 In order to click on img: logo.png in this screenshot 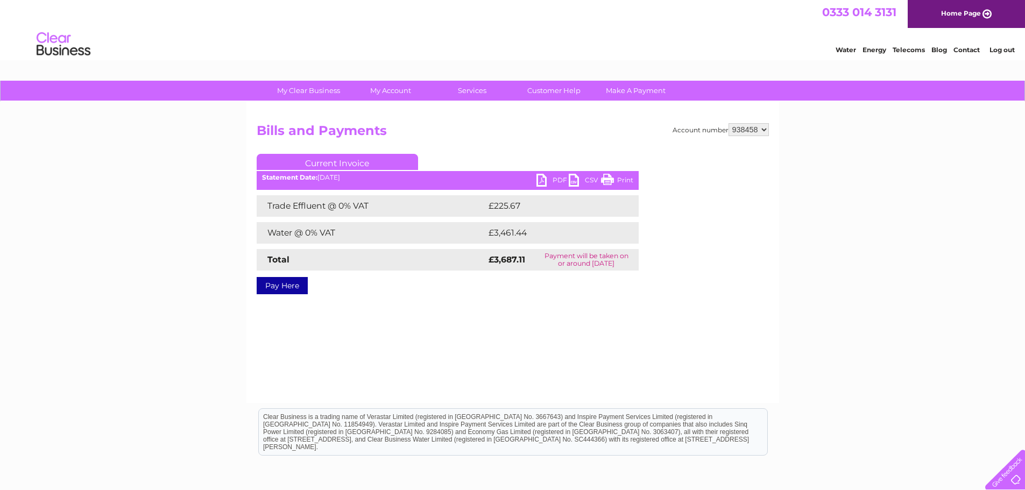, I will do `click(63, 44)`.